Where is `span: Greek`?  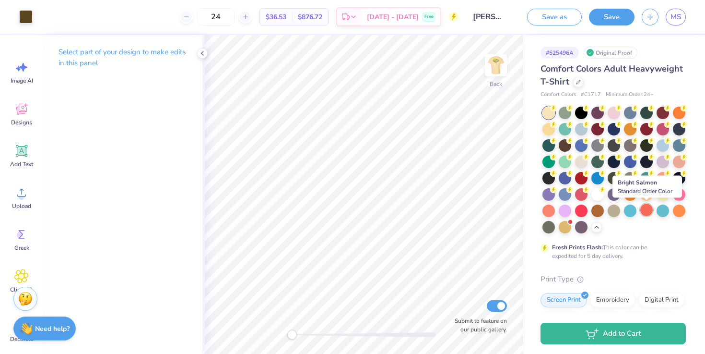 span: Greek is located at coordinates (22, 248).